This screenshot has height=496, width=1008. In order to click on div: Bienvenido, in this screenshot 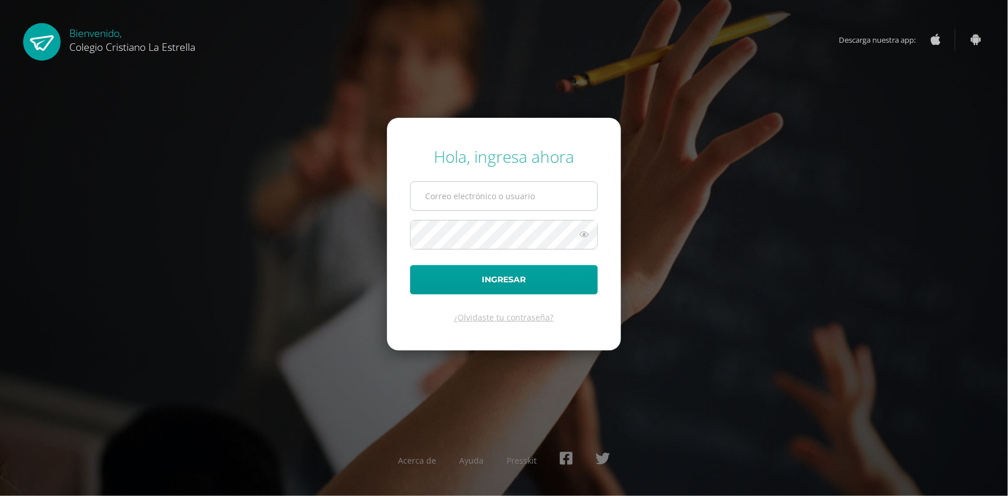, I will do `click(132, 38)`.